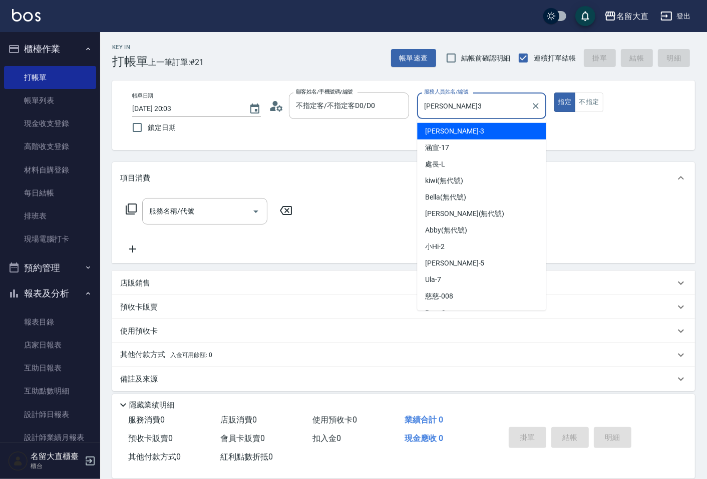  What do you see at coordinates (162, 128) in the screenshot?
I see `span: 鎖定日期` at bounding box center [162, 128].